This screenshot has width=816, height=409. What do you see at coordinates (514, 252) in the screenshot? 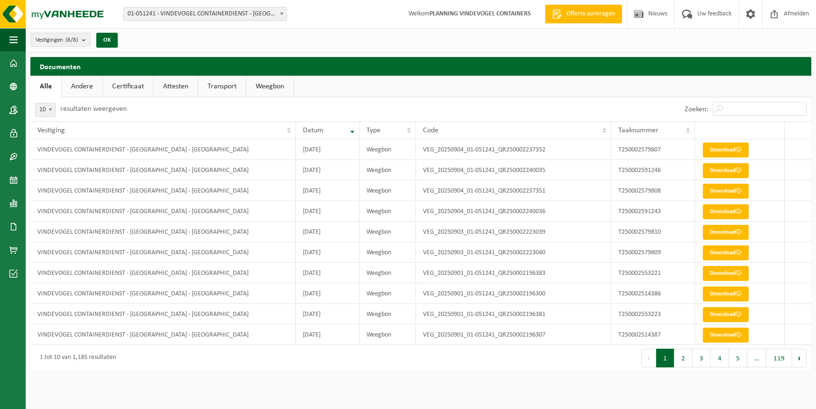
I see `td: VEG_20250903_01-051241_QR250002223040` at bounding box center [514, 252].